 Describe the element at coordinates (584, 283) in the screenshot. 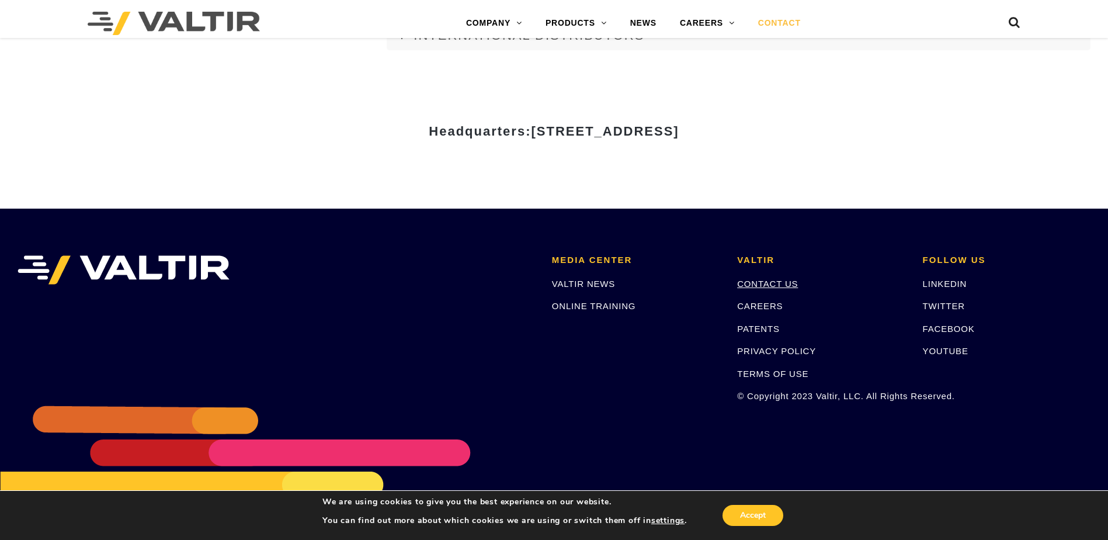

I see `a: VALTIR NEWS` at that location.